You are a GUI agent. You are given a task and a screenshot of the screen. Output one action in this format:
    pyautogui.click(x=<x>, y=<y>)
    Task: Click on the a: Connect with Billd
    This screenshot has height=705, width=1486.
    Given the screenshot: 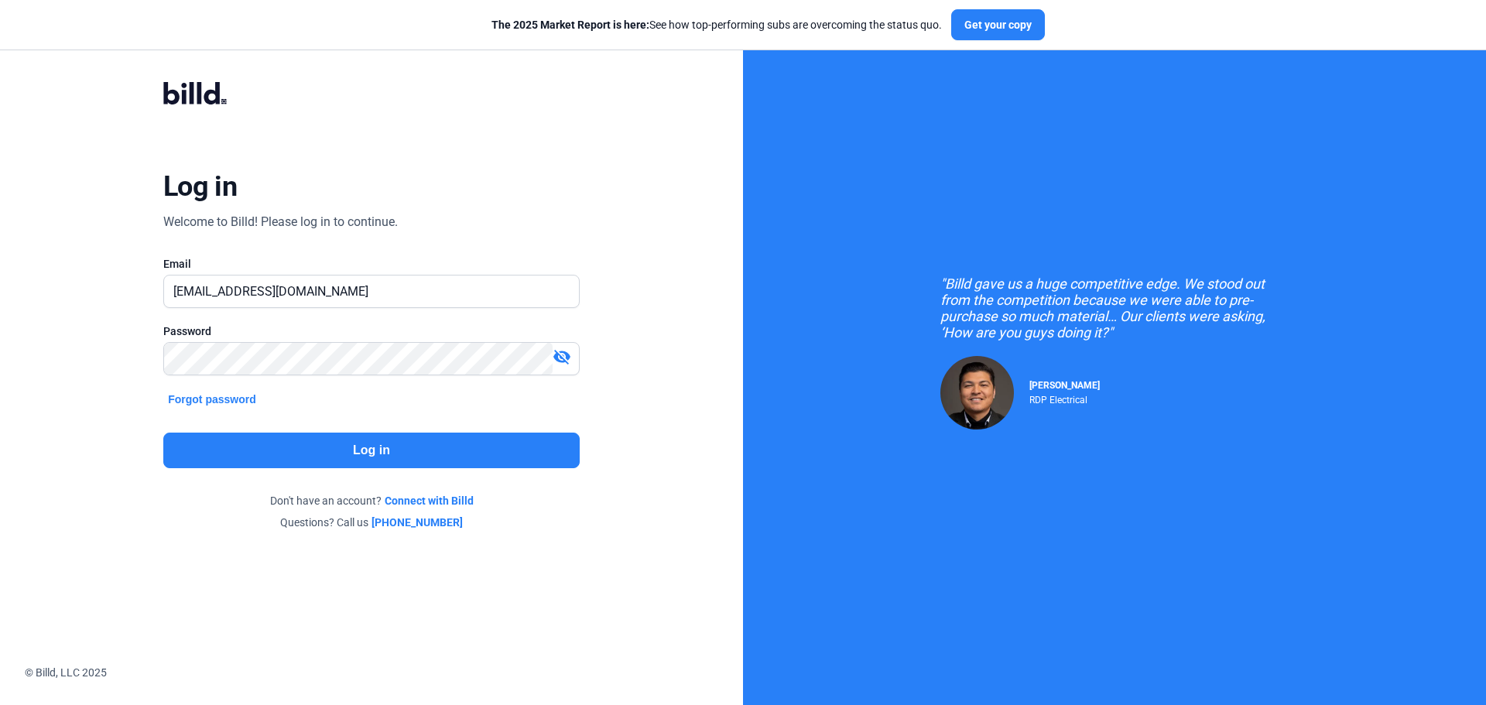 What is the action you would take?
    pyautogui.click(x=429, y=501)
    